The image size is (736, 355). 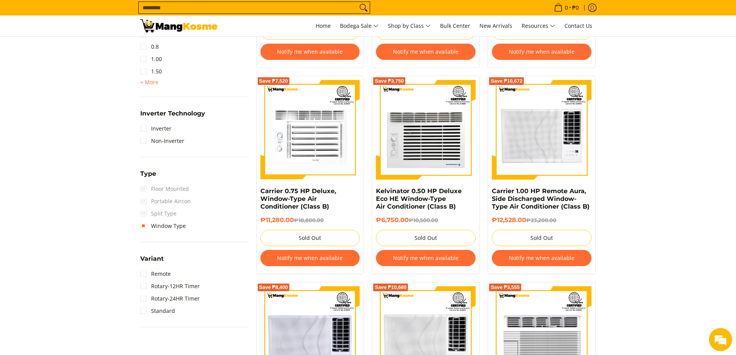 What do you see at coordinates (455, 26) in the screenshot?
I see `a: Bulk Center` at bounding box center [455, 26].